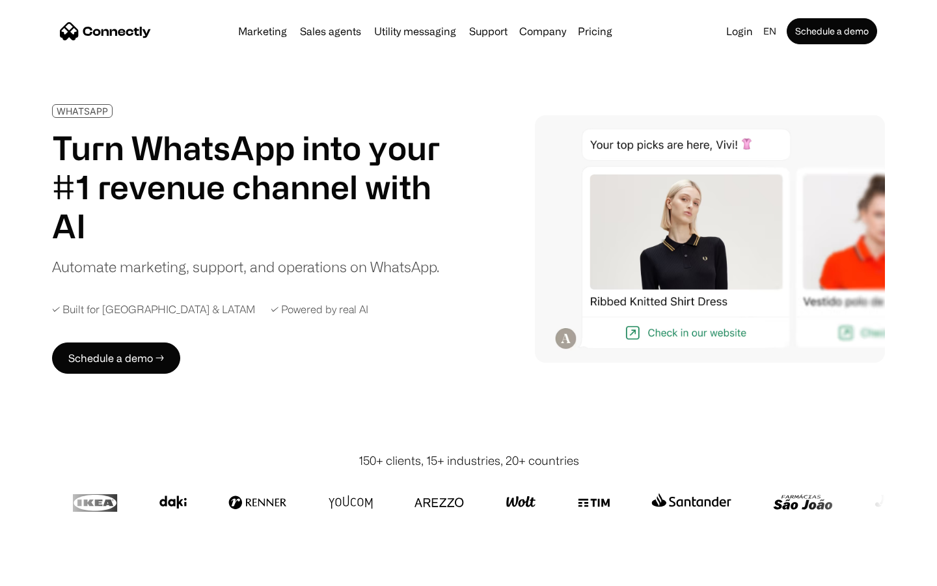 Image resolution: width=937 pixels, height=586 pixels. I want to click on a: Utility messaging, so click(415, 31).